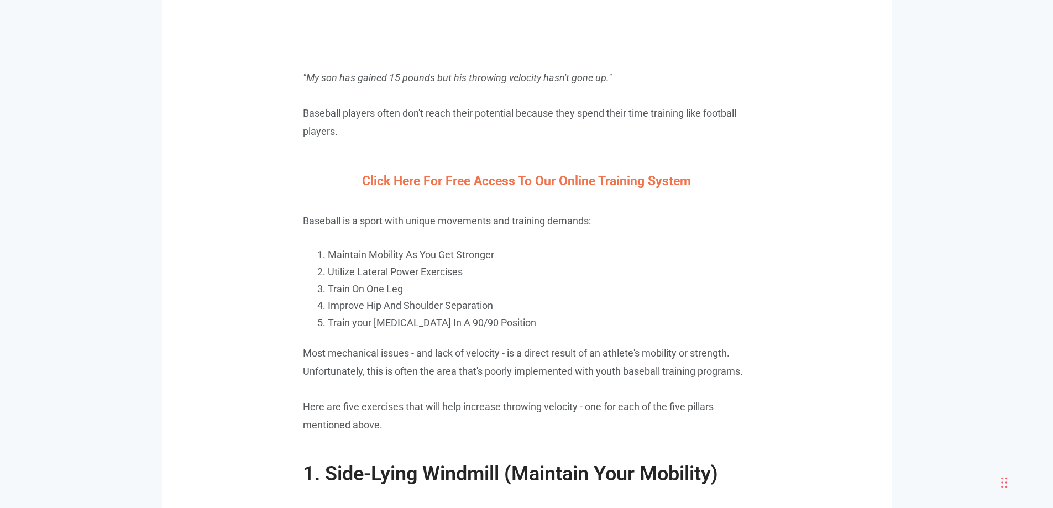  Describe the element at coordinates (539, 272) in the screenshot. I see `li: Utilize Lateral Power Exercises` at that location.